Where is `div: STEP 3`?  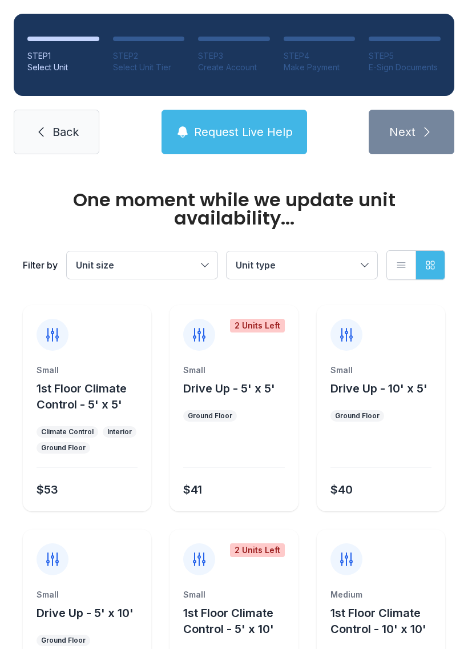 div: STEP 3 is located at coordinates (234, 56).